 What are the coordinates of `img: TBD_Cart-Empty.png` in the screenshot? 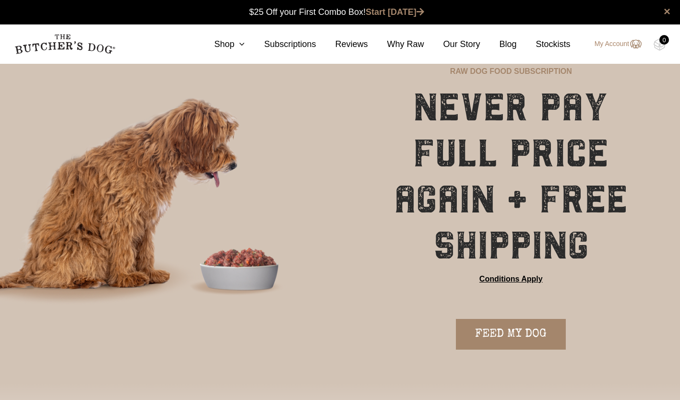 It's located at (660, 45).